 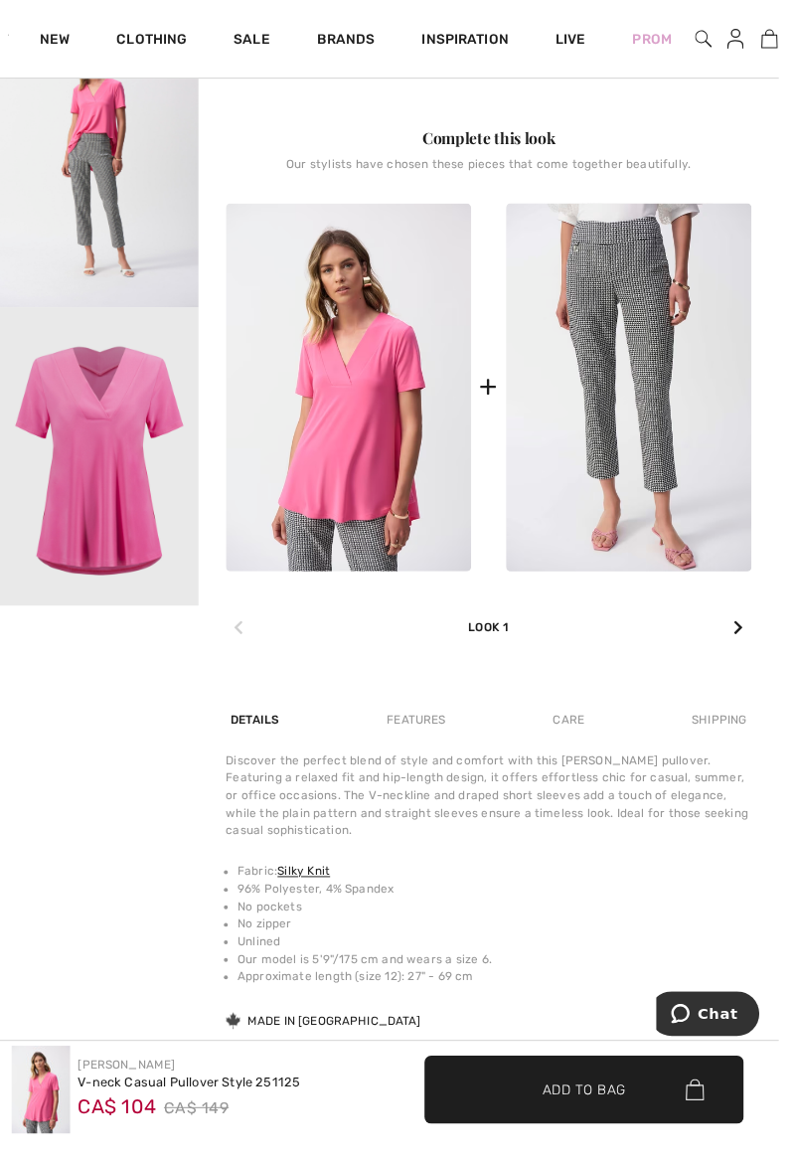 What do you see at coordinates (505, 943) in the screenshot?
I see `li: No zipper` at bounding box center [505, 943].